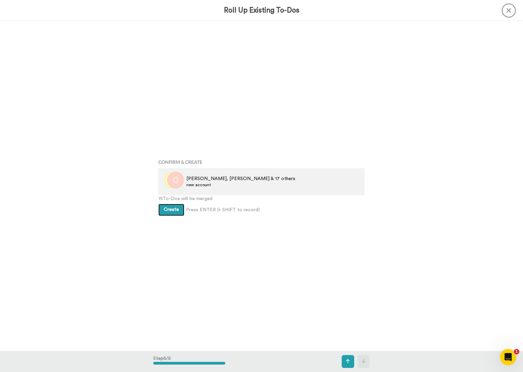  Describe the element at coordinates (261, 199) in the screenshot. I see `span: 19 To-Dos will be merged` at that location.